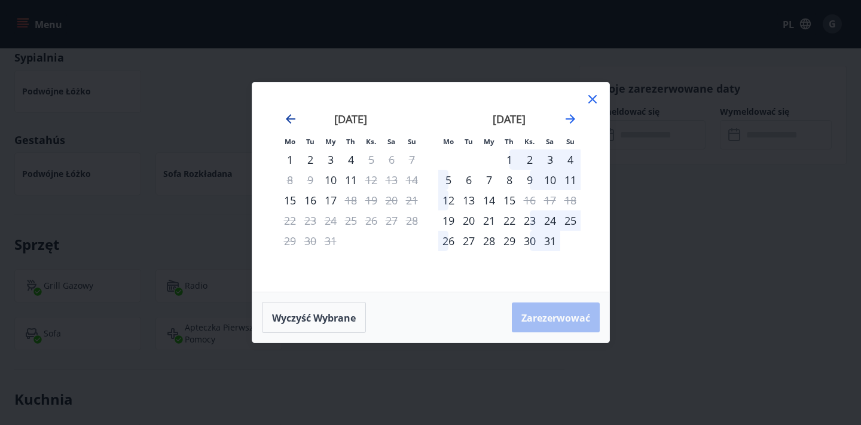 This screenshot has width=861, height=425. I want to click on td: Wednesday, January 14, 2026, so click(489, 200).